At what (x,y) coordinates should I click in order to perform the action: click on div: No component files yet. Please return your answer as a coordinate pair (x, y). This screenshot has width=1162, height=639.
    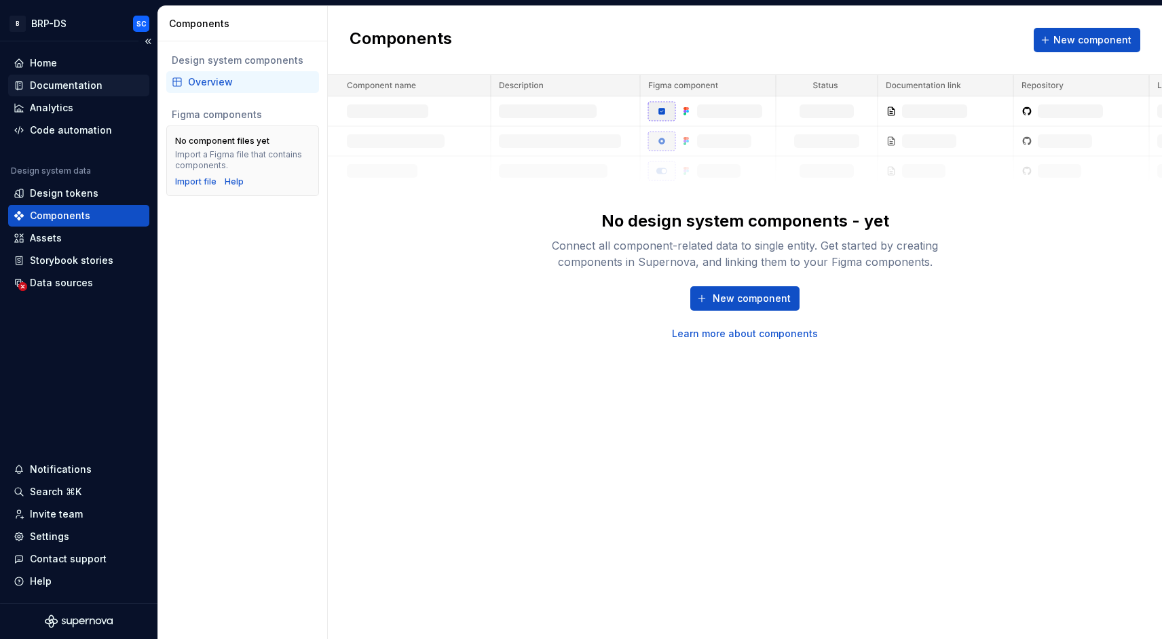
    Looking at the image, I should click on (222, 141).